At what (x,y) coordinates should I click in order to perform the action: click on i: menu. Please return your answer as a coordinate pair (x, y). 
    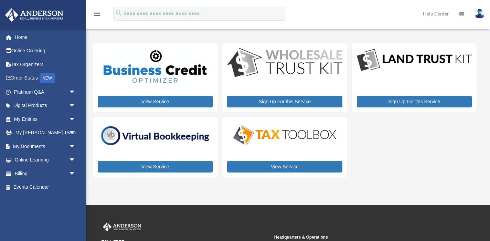
    Looking at the image, I should click on (97, 14).